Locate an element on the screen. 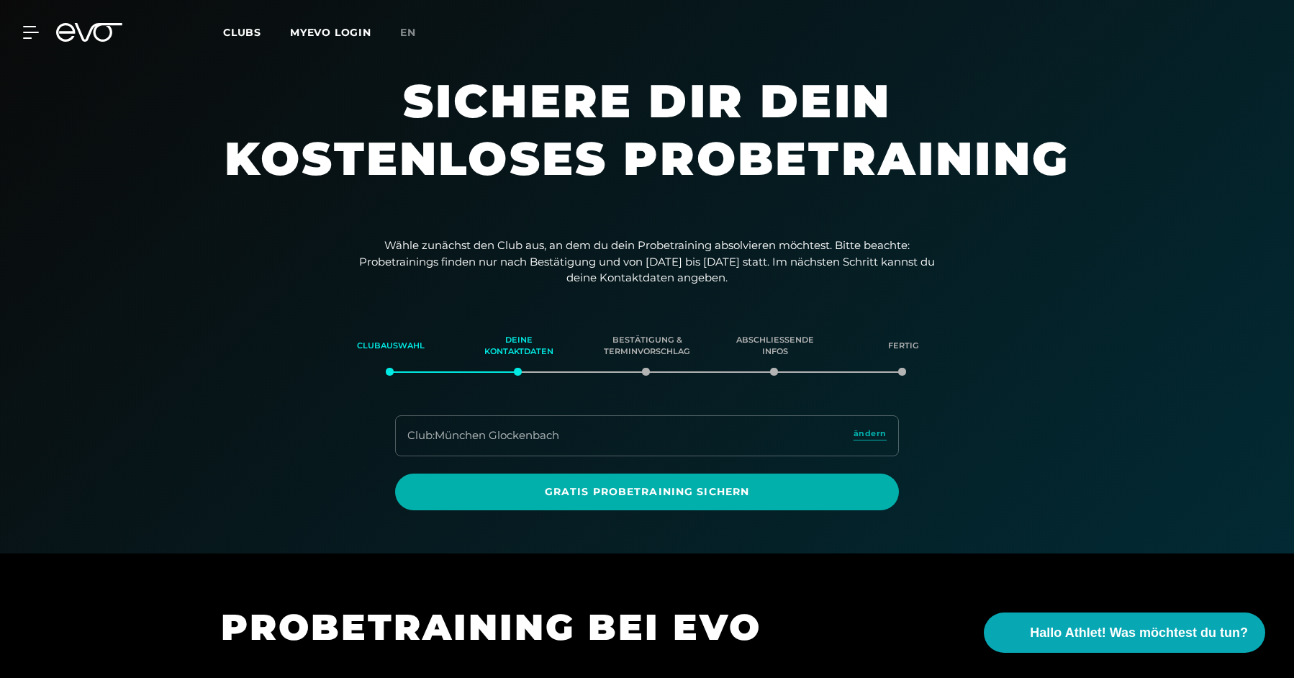 Image resolution: width=1294 pixels, height=678 pixels. h1: PROBETRAINING BEI EVO is located at coordinates (545, 627).